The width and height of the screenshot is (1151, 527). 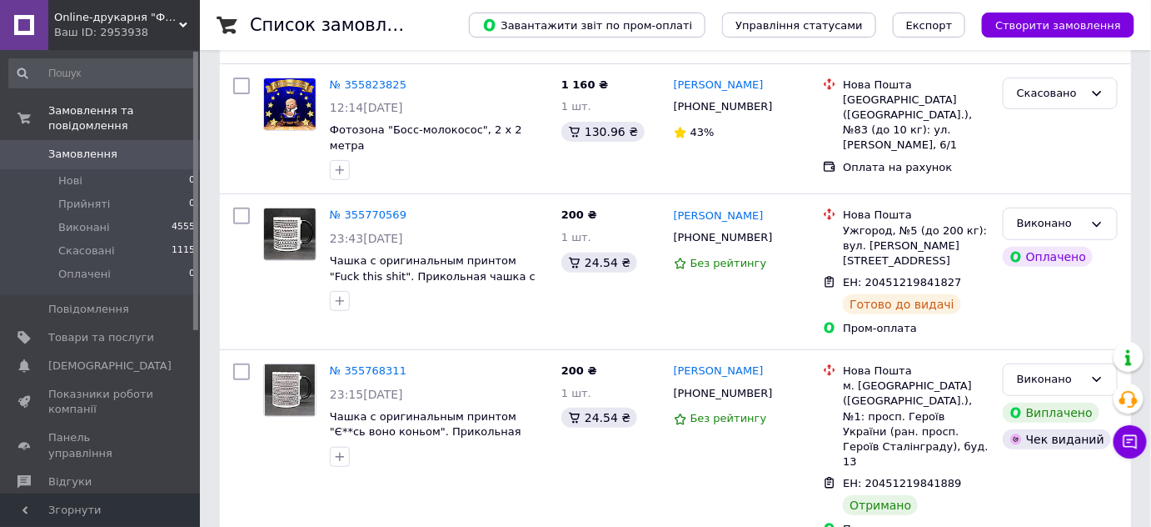 I want to click on button: Завантажити звіт по пром-оплаті, so click(x=587, y=25).